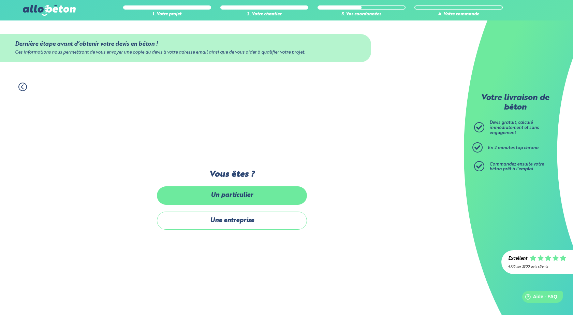 The height and width of the screenshot is (315, 573). I want to click on label: Un particulier, so click(232, 195).